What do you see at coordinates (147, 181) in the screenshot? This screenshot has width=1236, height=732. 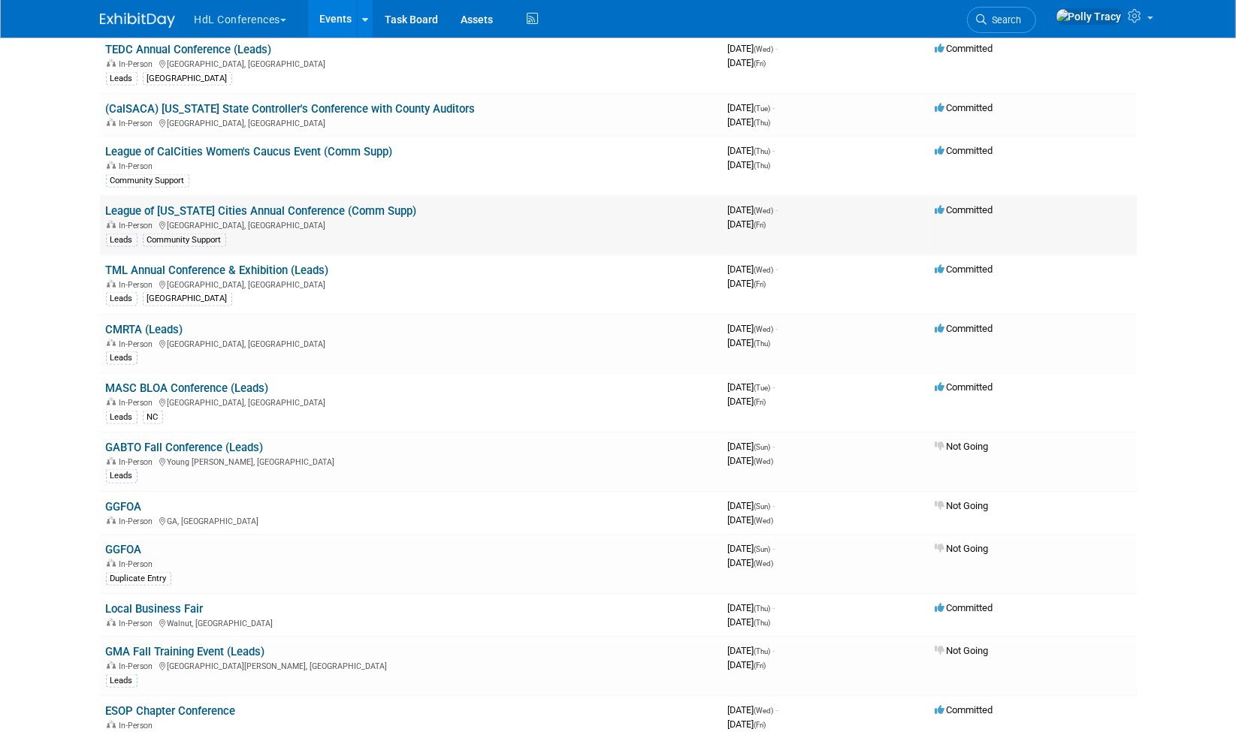 I see `div: Community Support` at bounding box center [147, 181].